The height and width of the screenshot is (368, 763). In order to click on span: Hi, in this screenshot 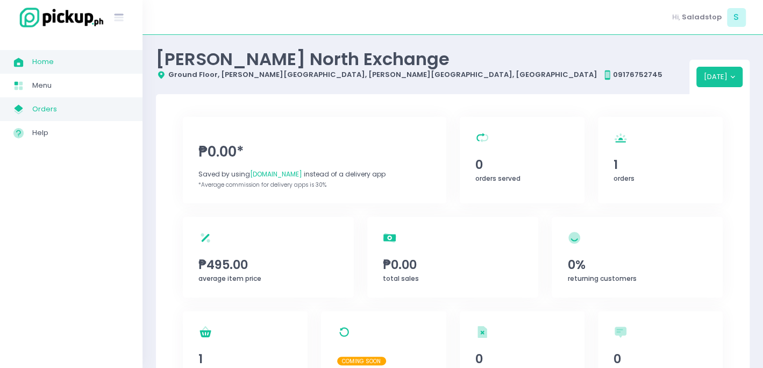, I will do `click(676, 17)`.